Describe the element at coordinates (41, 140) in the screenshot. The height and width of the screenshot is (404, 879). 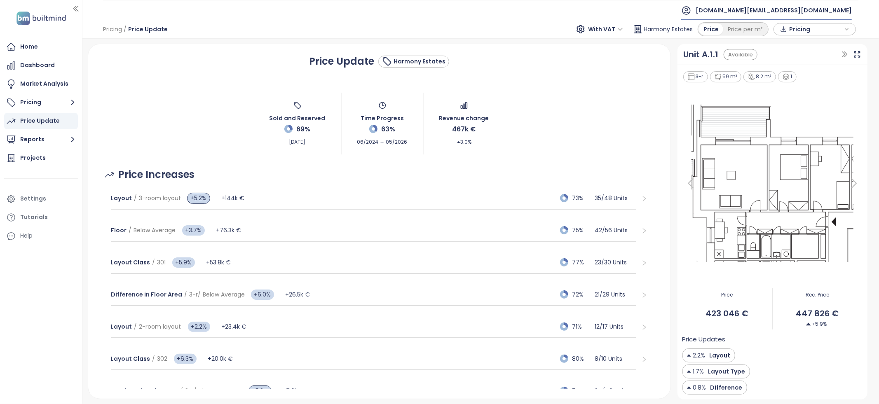
I see `button: Reports` at that location.